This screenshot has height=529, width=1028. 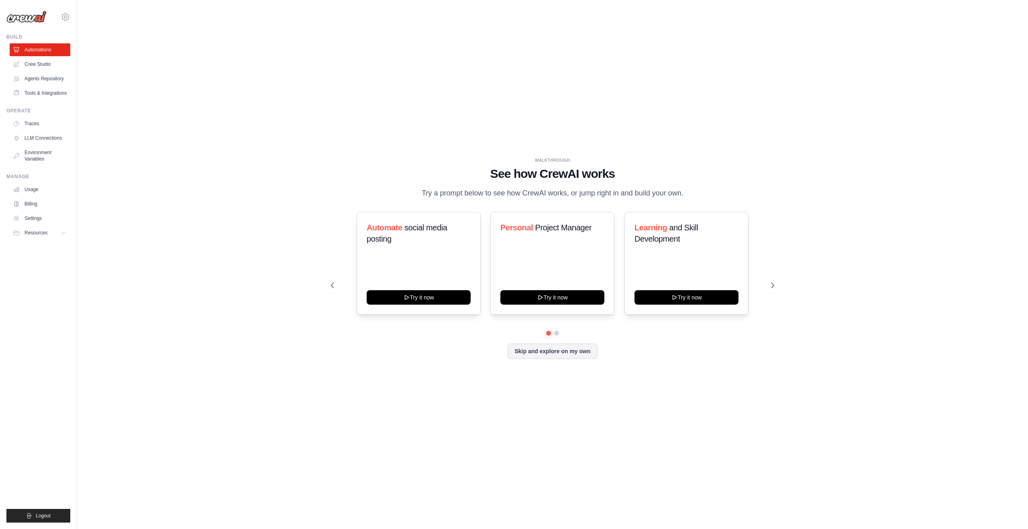 What do you see at coordinates (552, 351) in the screenshot?
I see `button: Skip and explore on my own` at bounding box center [552, 351].